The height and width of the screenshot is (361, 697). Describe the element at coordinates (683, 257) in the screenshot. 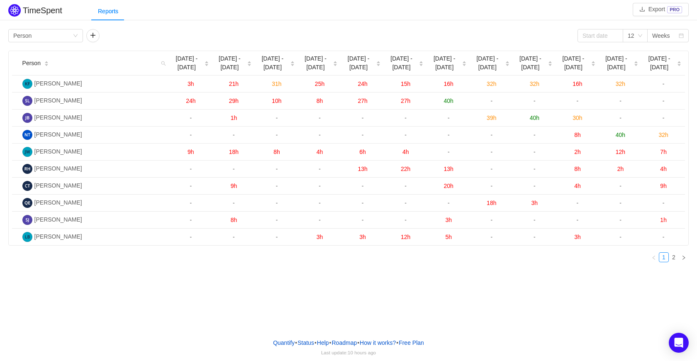

I see `li: Next Page` at that location.